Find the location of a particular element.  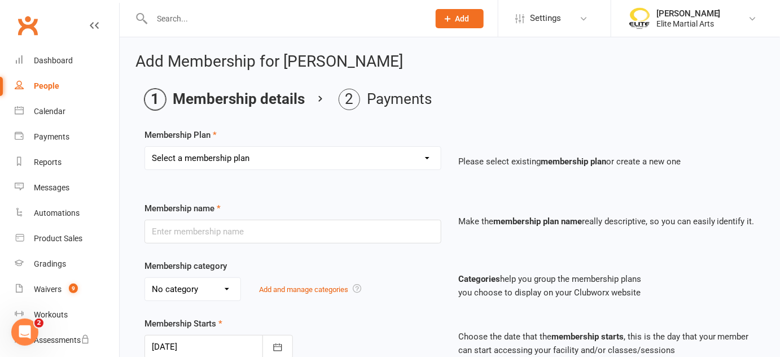

a: Automations is located at coordinates (67, 213).